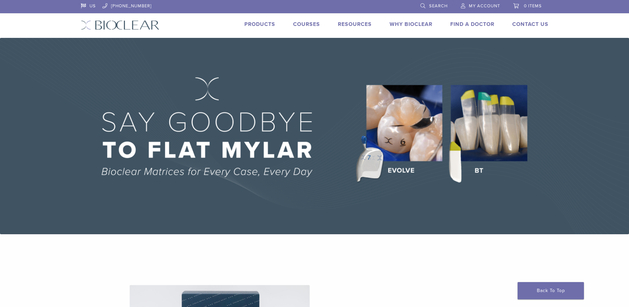 This screenshot has height=307, width=629. I want to click on a: Contact Us, so click(531, 24).